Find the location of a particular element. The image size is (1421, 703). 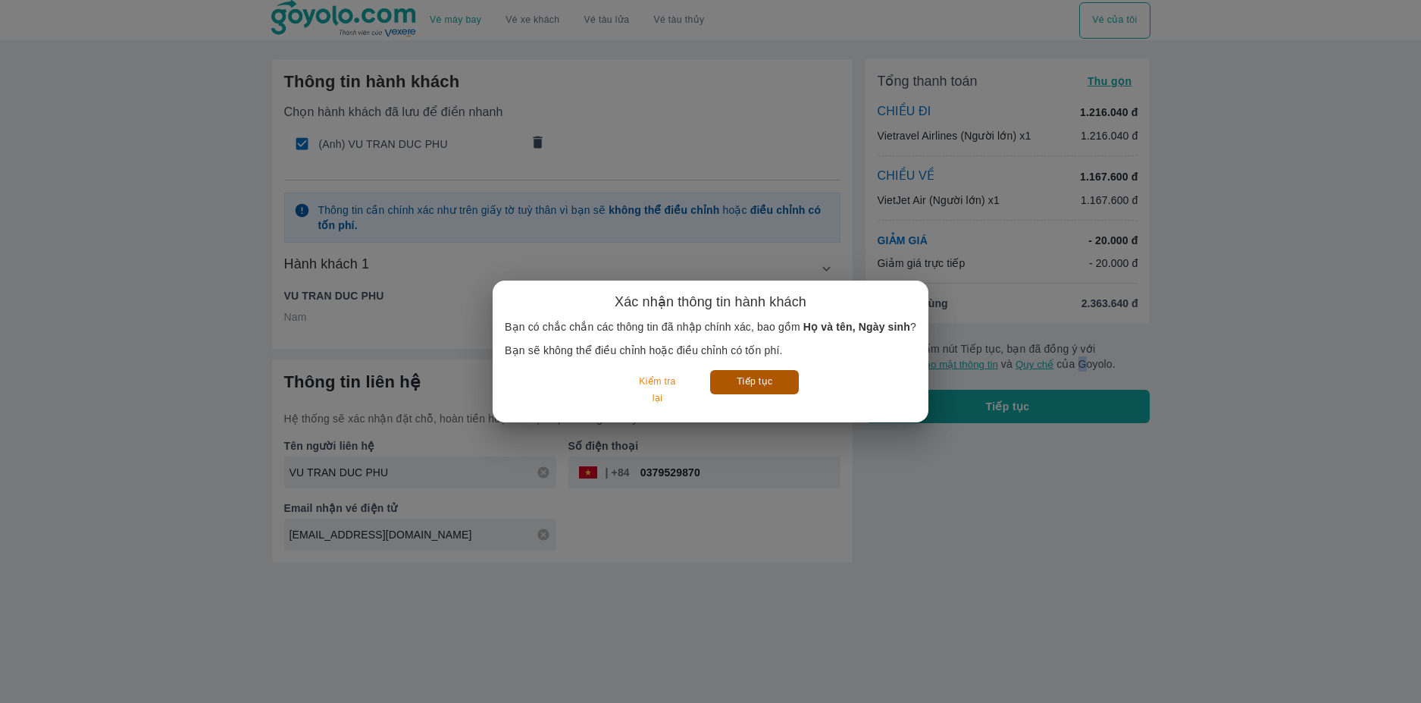

b: Họ và tên, Ngày sinh is located at coordinates (857, 327).